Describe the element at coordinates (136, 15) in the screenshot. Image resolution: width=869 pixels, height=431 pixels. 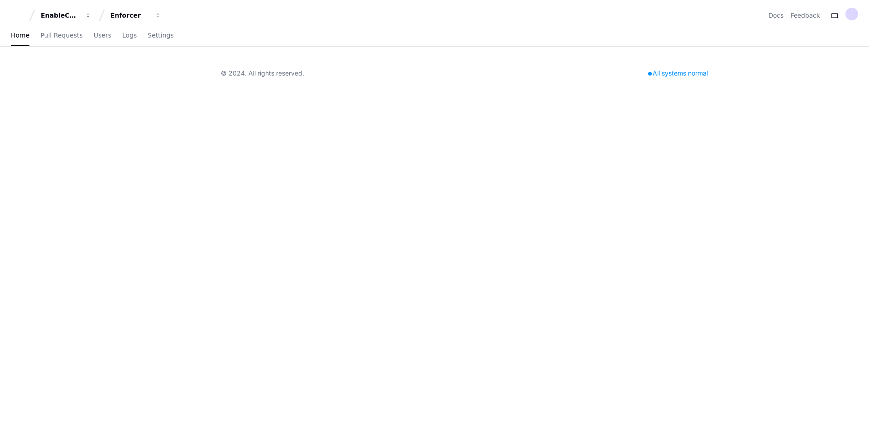
I see `button: Enforcer` at that location.